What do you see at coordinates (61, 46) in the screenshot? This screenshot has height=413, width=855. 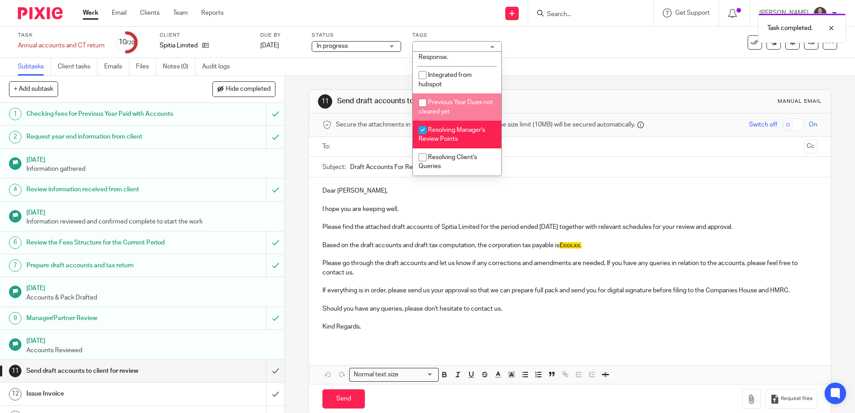 I see `div: Annual accounts and CT return` at bounding box center [61, 46].